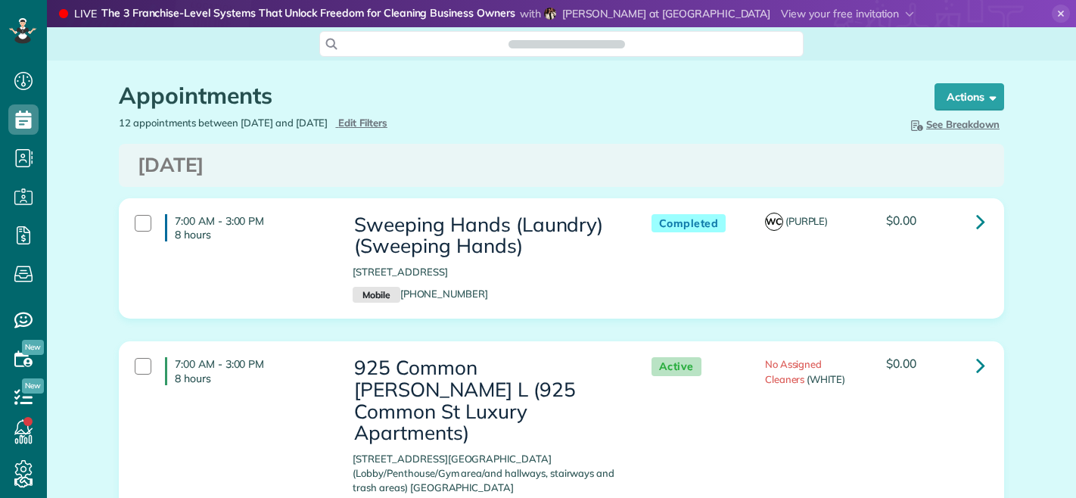  What do you see at coordinates (953, 124) in the screenshot?
I see `button: See Breakdown` at bounding box center [953, 124].